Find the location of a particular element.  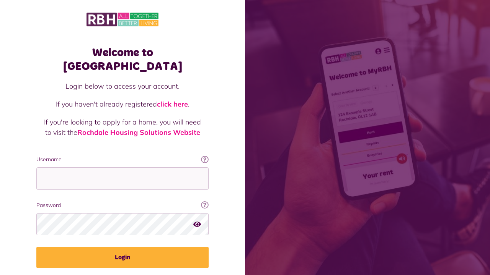

p: If you're looking to apply for a home, you will need to visit the is located at coordinates (122, 127).